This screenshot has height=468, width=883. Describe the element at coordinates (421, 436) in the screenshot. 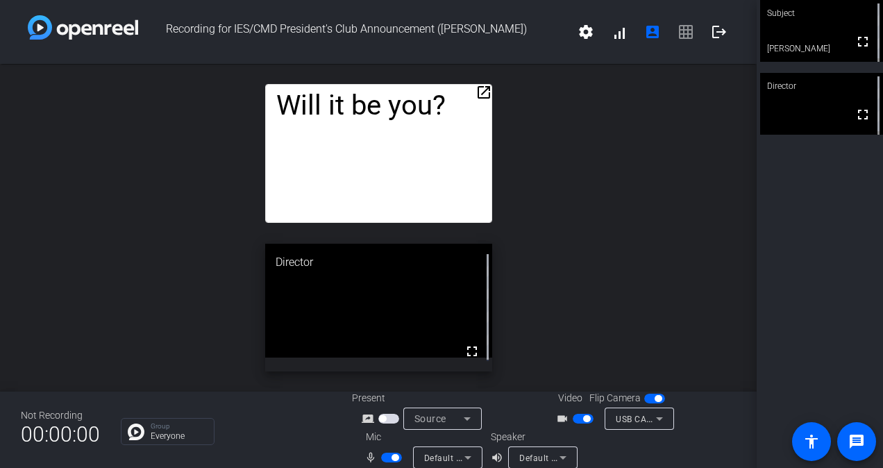

I see `div: Mic` at that location.